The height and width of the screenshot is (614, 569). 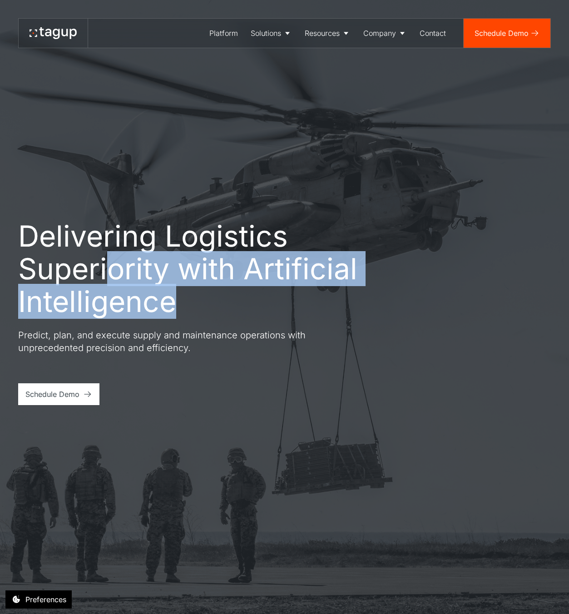 I want to click on a: Platform, so click(x=224, y=33).